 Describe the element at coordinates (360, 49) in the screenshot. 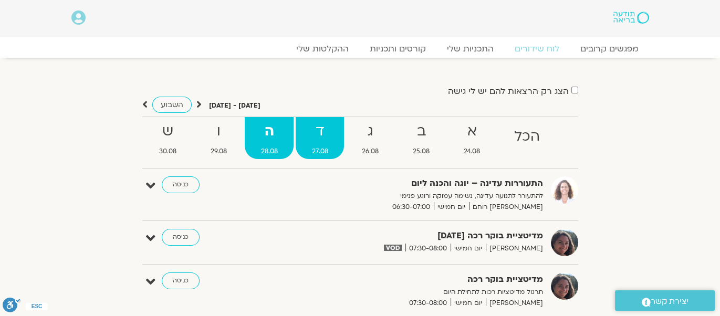

I see `nav: Menu` at that location.